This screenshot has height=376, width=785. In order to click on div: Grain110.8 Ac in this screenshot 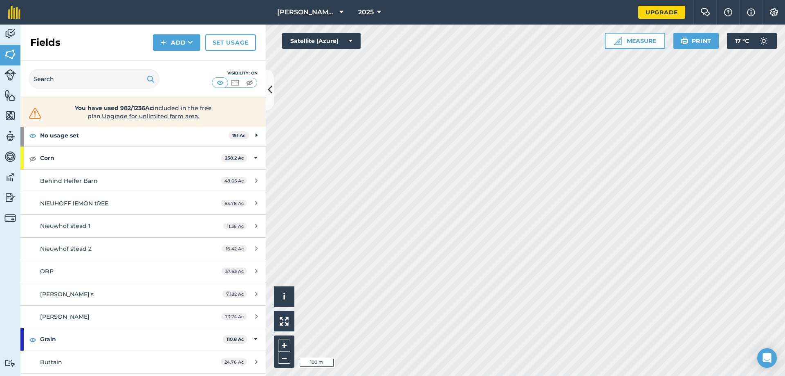, I will do `click(143, 339)`.